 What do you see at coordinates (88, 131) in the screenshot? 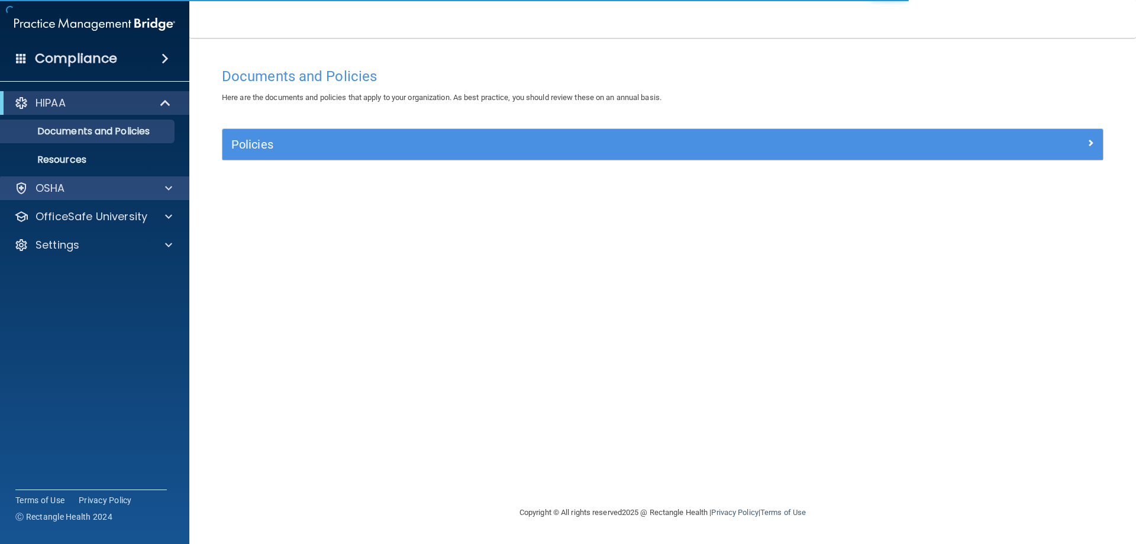
I see `p: Documents and Policies` at bounding box center [88, 131].